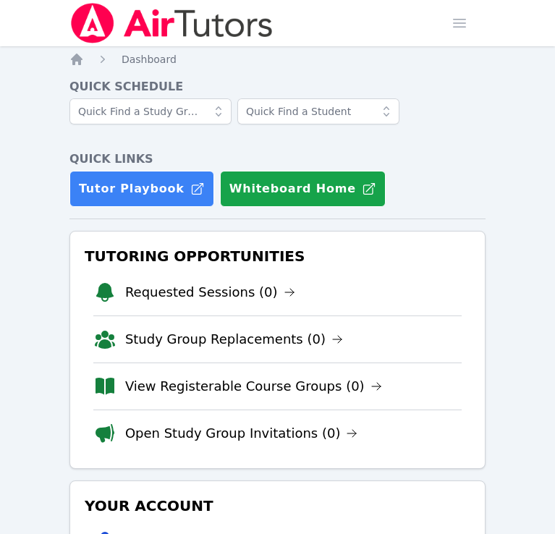 The height and width of the screenshot is (534, 555). What do you see at coordinates (319, 111) in the screenshot?
I see `input: Quick Find a Student` at bounding box center [319, 111].